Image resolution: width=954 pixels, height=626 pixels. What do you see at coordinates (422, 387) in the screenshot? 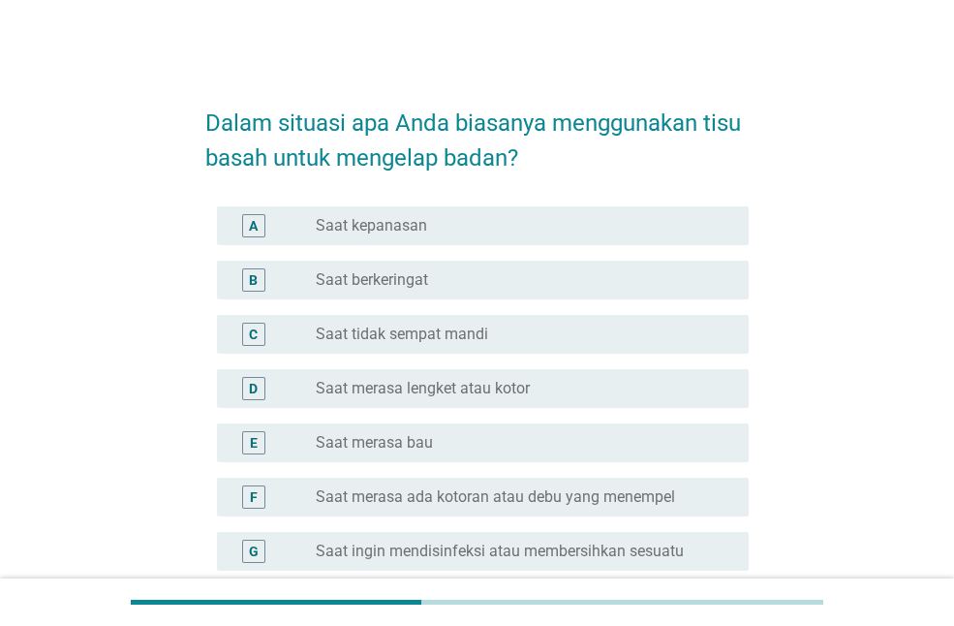
I see `font: Saat merasa lengket atau kotor` at bounding box center [422, 387].